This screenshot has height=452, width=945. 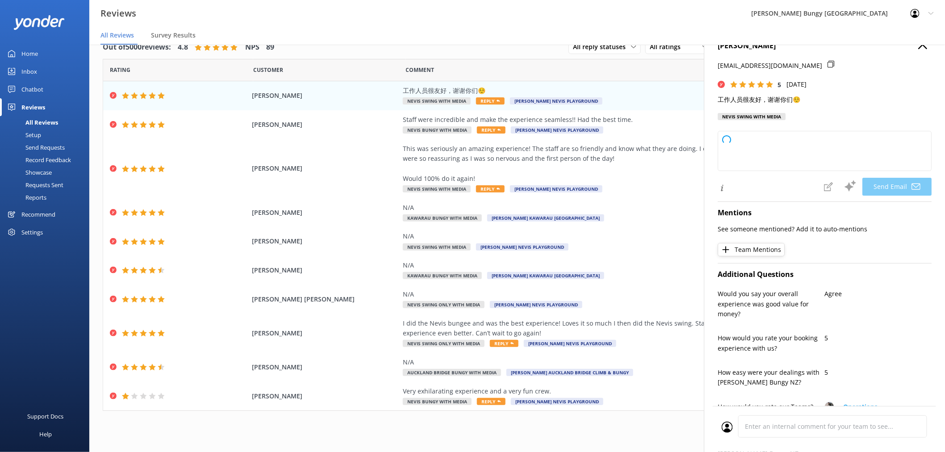 What do you see at coordinates (47, 135) in the screenshot?
I see `a: Setup` at bounding box center [47, 135].